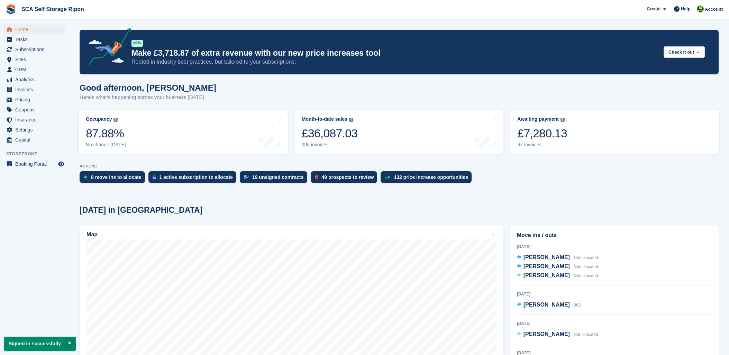 The width and height of the screenshot is (729, 355). What do you see at coordinates (399, 166) in the screenshot?
I see `p: ACTIONS` at bounding box center [399, 166].